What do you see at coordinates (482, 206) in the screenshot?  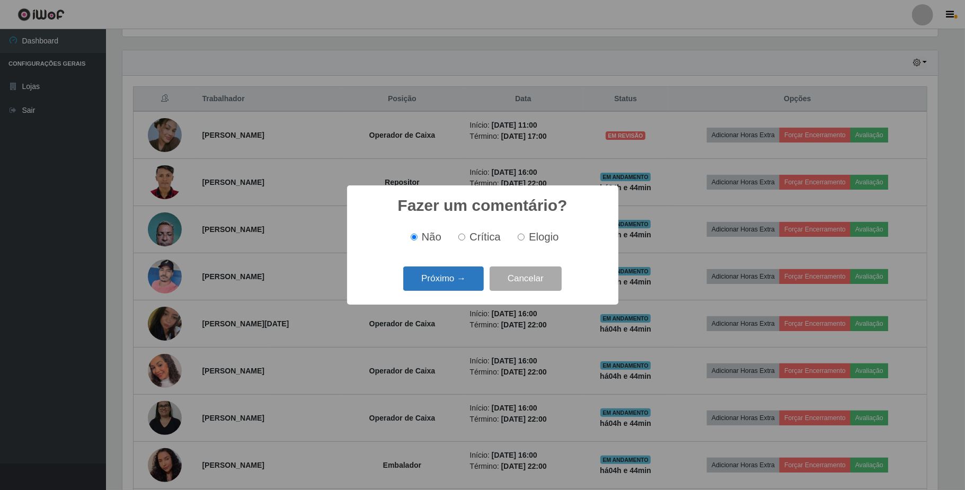 I see `h2: Fazer um comentário?` at bounding box center [482, 206].